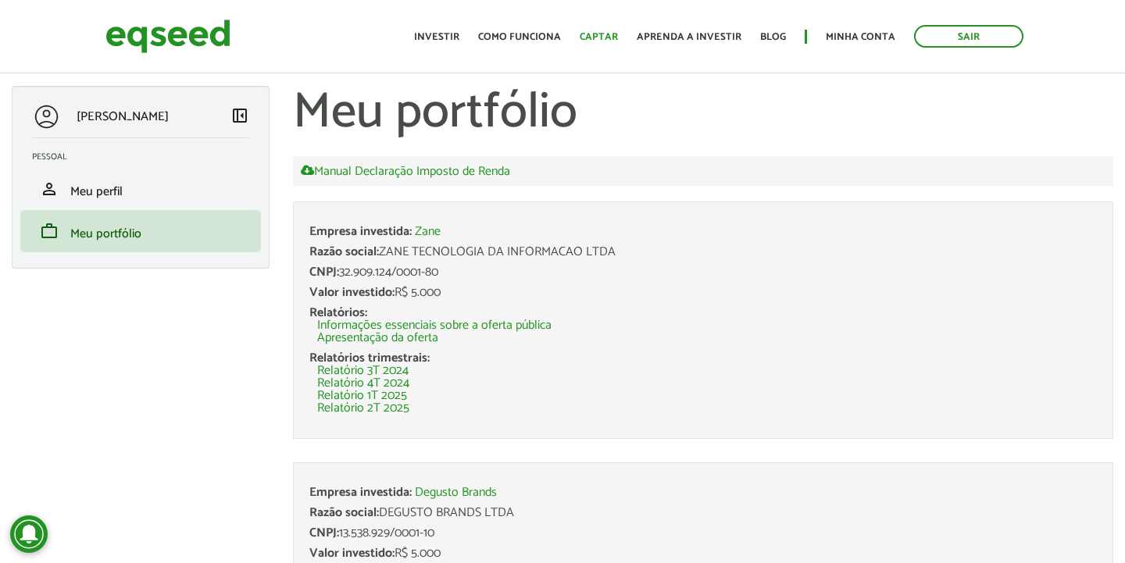  What do you see at coordinates (456, 493) in the screenshot?
I see `a: Degusto Brands` at bounding box center [456, 493].